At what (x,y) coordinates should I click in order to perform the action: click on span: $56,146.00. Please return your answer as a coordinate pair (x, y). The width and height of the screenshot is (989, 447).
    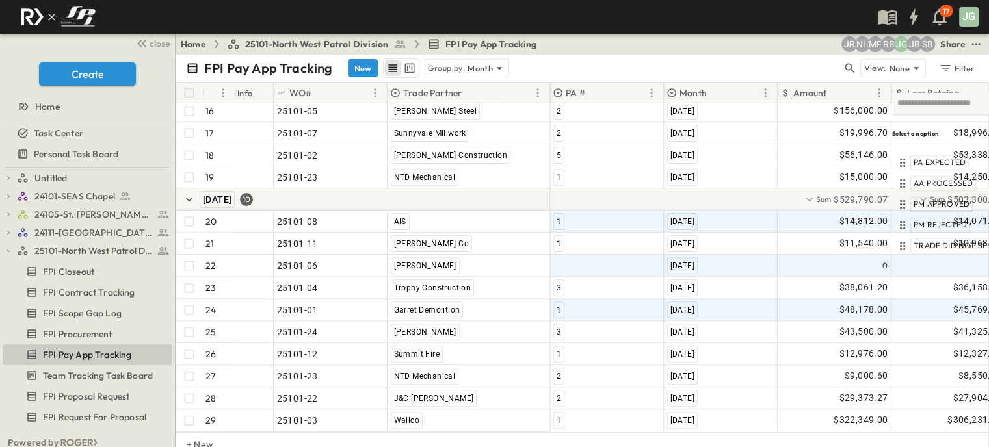
    Looking at the image, I should click on (864, 155).